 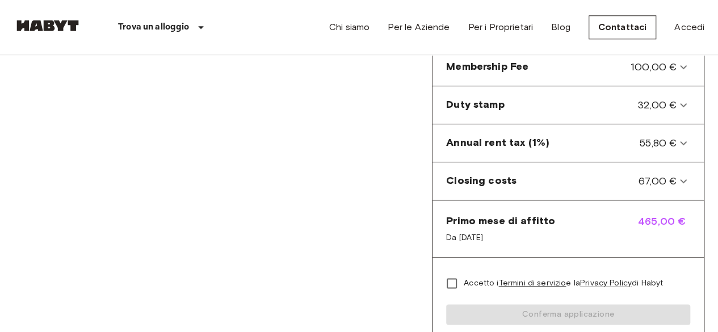 What do you see at coordinates (568, 181) in the screenshot?
I see `div: Closing costs67,00 €` at bounding box center [568, 181].